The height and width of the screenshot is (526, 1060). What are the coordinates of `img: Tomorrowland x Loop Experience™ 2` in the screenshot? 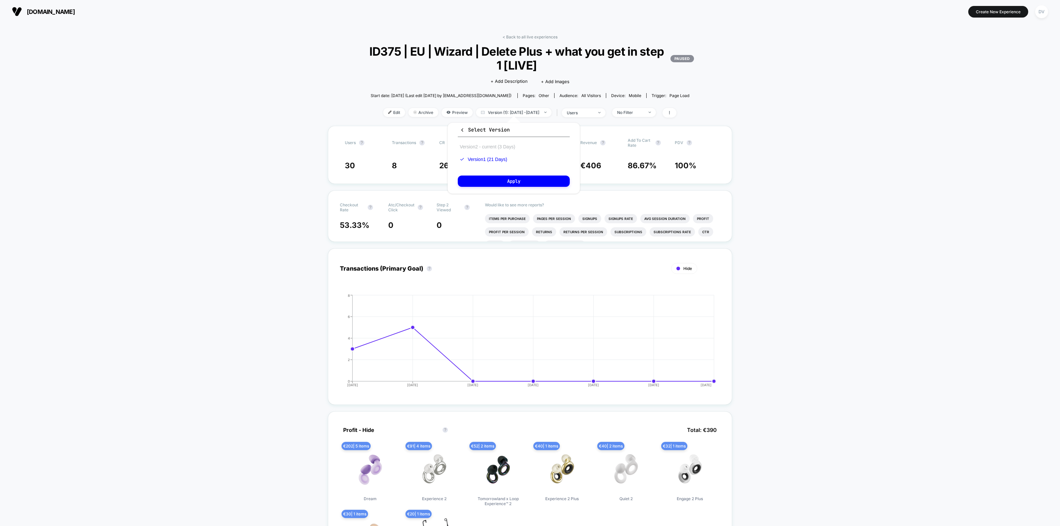 It's located at (498, 470).